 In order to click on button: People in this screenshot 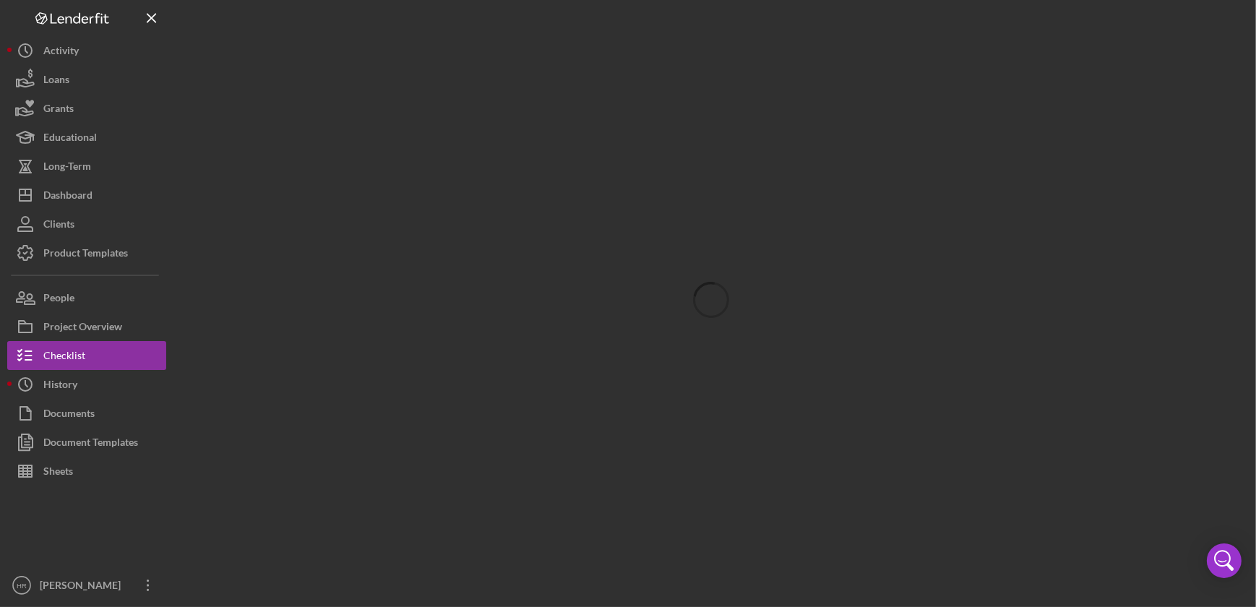, I will do `click(87, 298)`.